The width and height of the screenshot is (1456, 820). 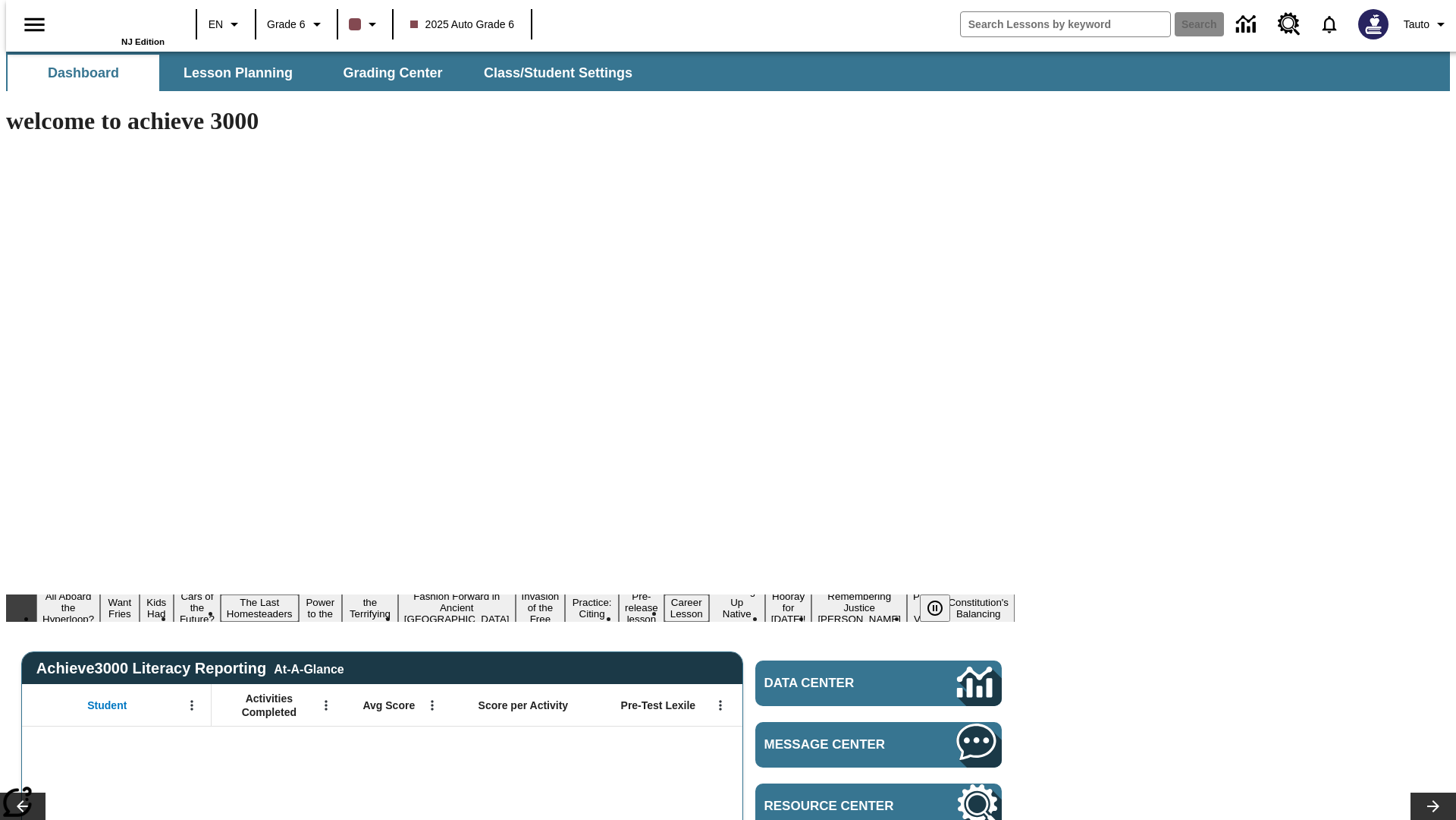 I want to click on button: Language: EN, Select a language, so click(x=226, y=24).